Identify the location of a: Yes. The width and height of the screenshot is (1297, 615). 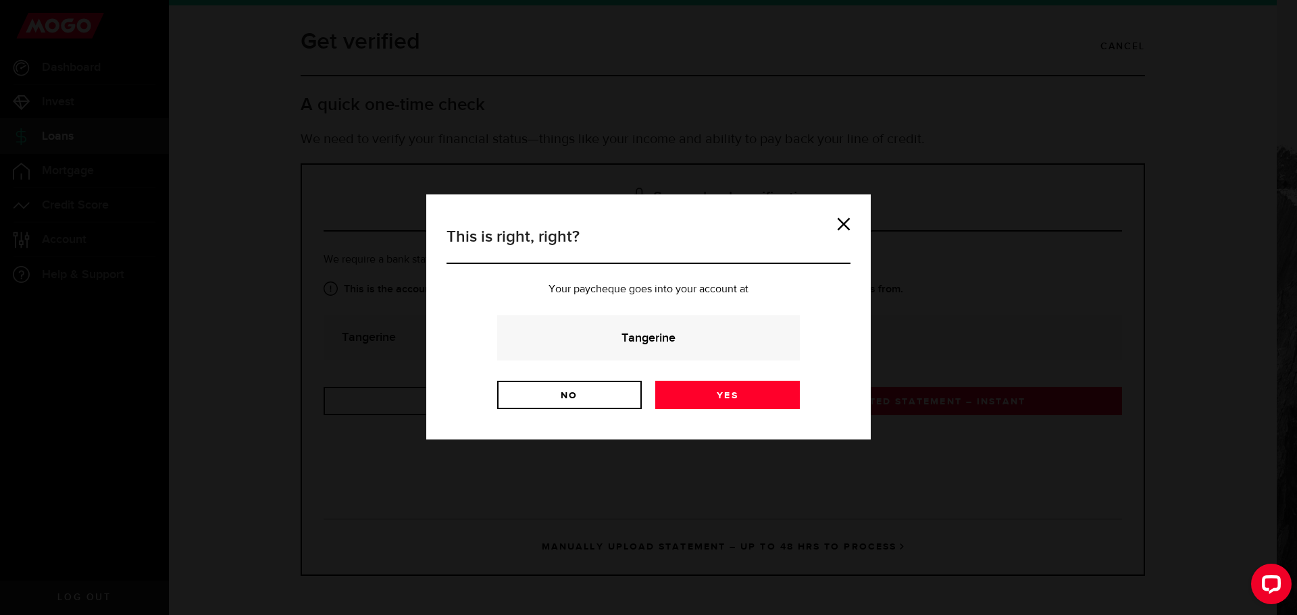
(727, 395).